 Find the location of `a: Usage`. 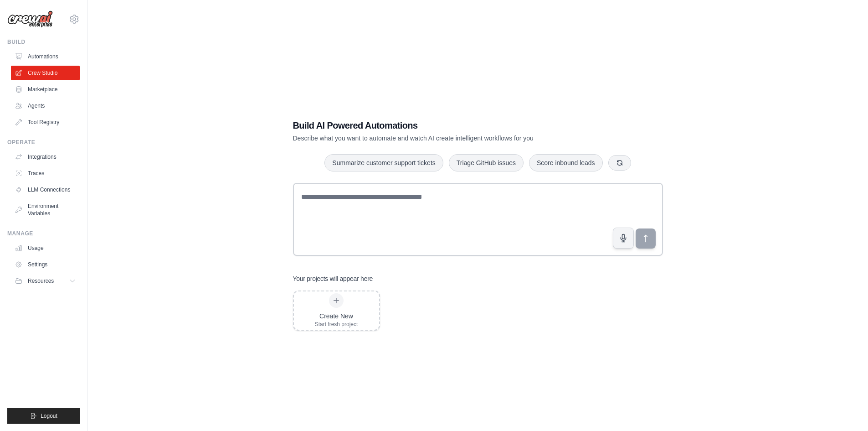

a: Usage is located at coordinates (45, 248).